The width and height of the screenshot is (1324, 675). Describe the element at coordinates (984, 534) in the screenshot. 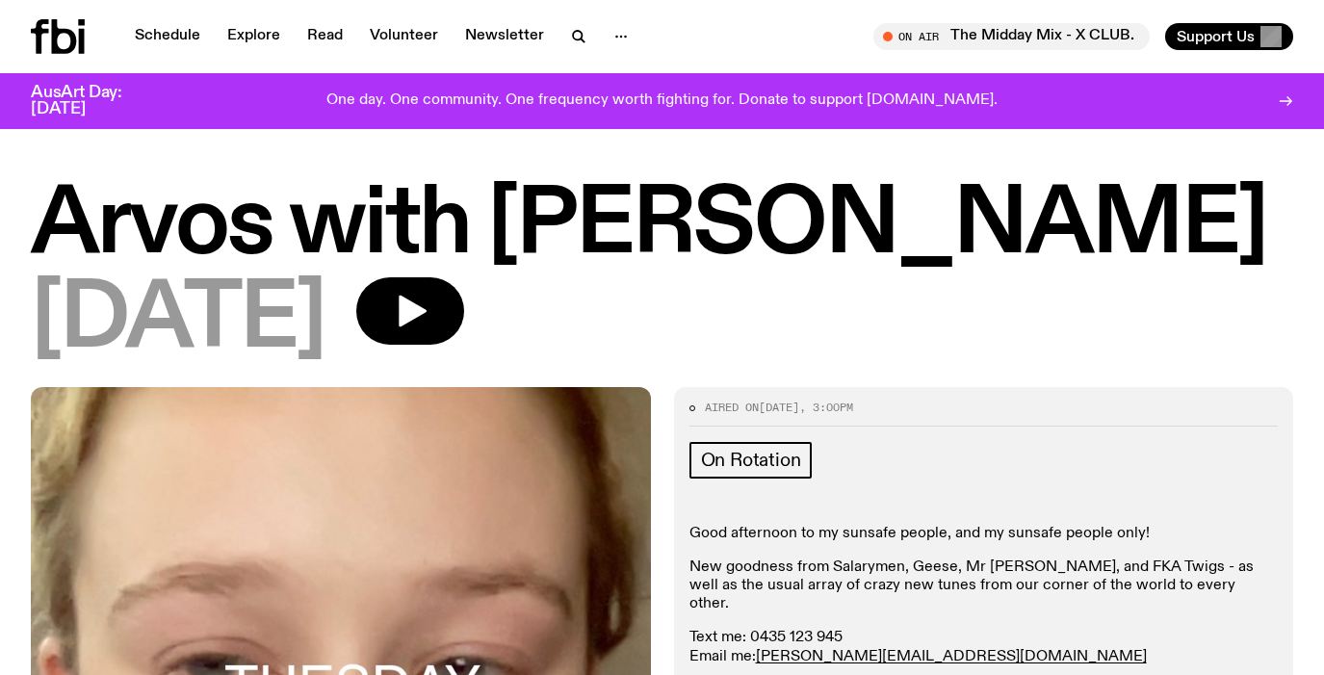

I see `p: Good afternoon to my sunsafe people, and my sunsafe people only!` at that location.